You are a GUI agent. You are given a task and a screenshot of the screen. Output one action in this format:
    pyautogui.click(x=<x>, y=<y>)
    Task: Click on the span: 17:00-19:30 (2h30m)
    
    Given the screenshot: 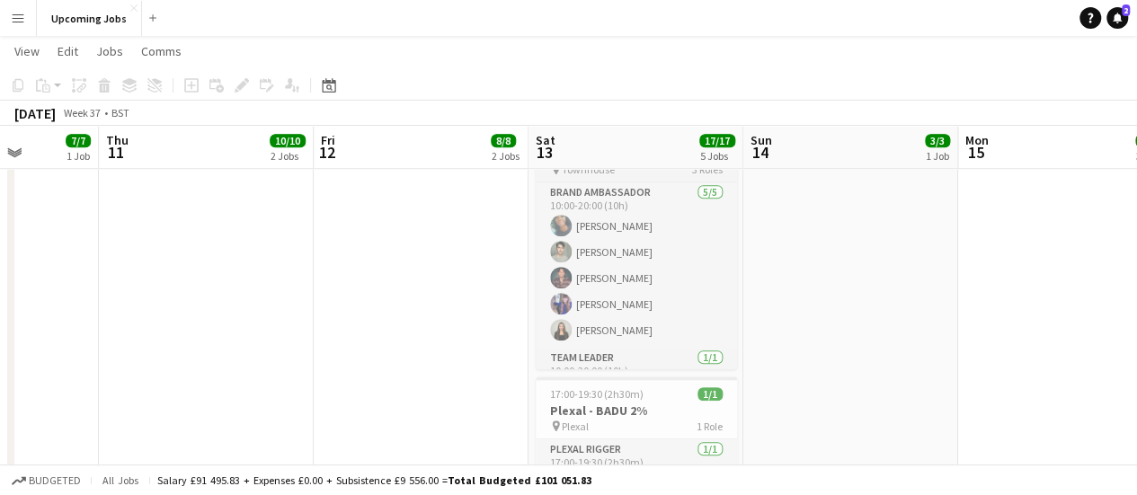 What is the action you would take?
    pyautogui.click(x=597, y=394)
    